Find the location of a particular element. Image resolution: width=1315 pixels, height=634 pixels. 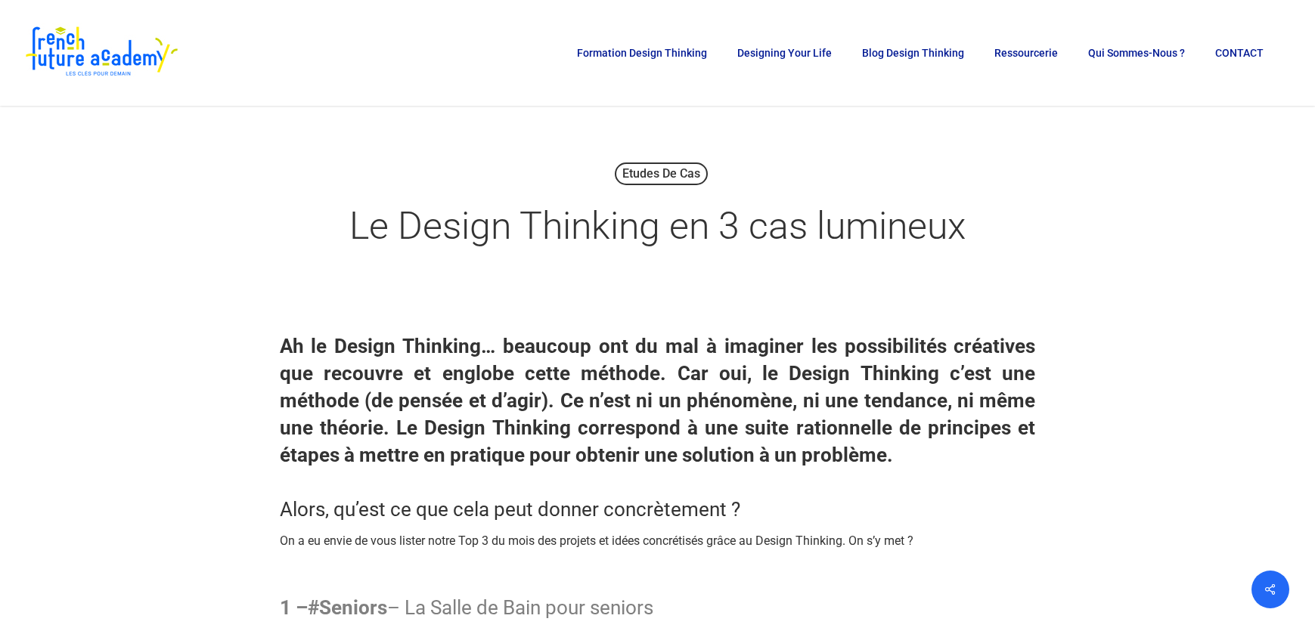

h3: Alors, qu’est ce que cela peut donner concrètement ? is located at coordinates (658, 428).